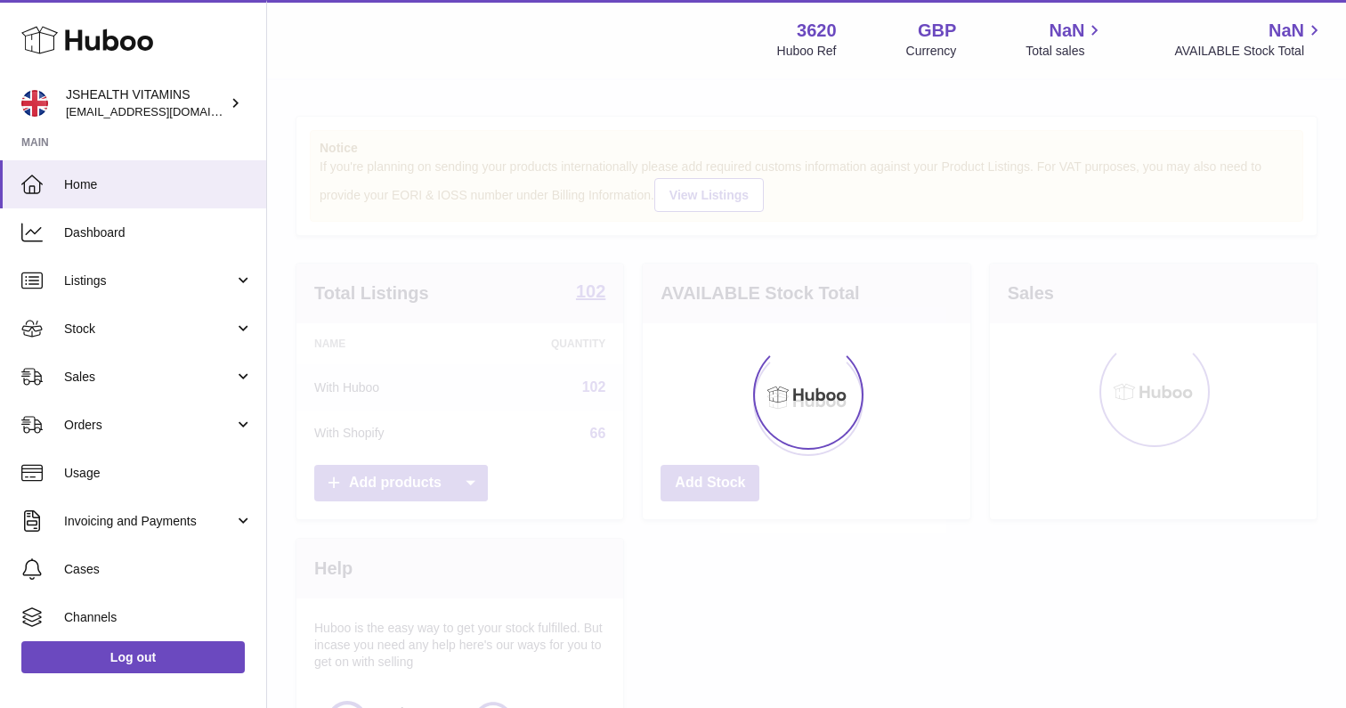  Describe the element at coordinates (35, 103) in the screenshot. I see `img: internalAdmin-3620@internal.huboo.com` at that location.